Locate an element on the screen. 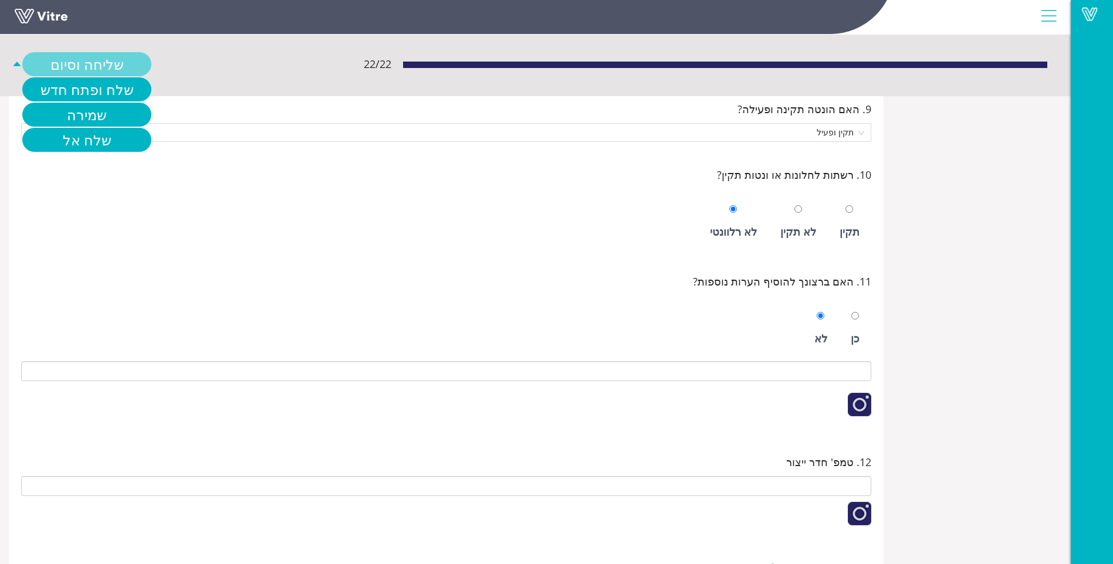  span: תקין ופעיל is located at coordinates (446, 133).